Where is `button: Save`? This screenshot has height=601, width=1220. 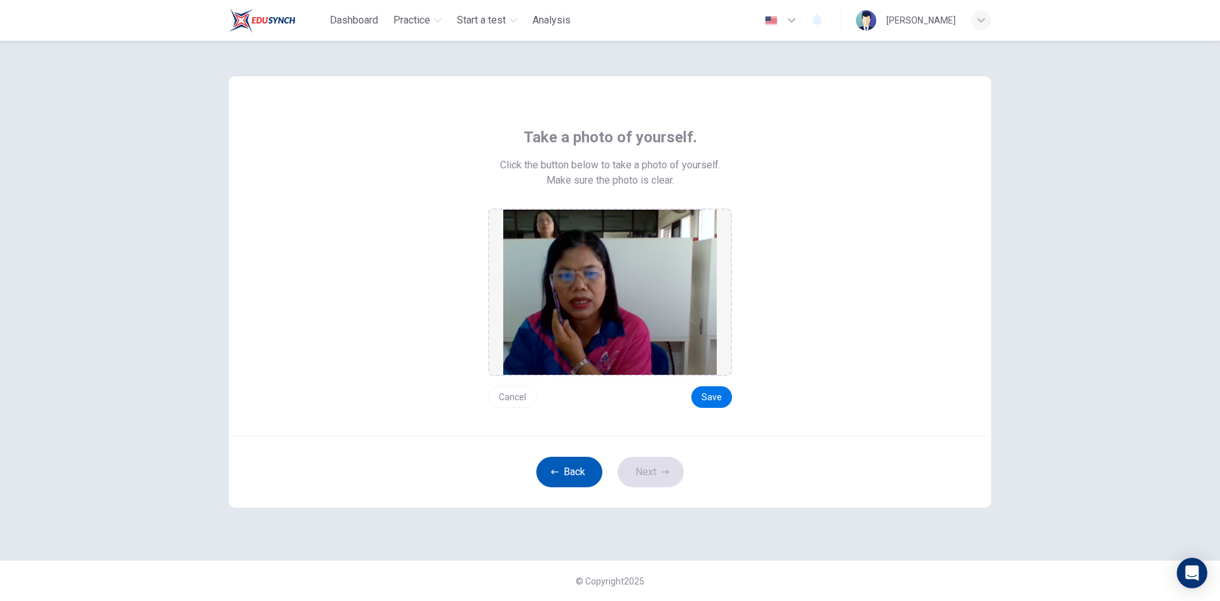 button: Save is located at coordinates (712, 397).